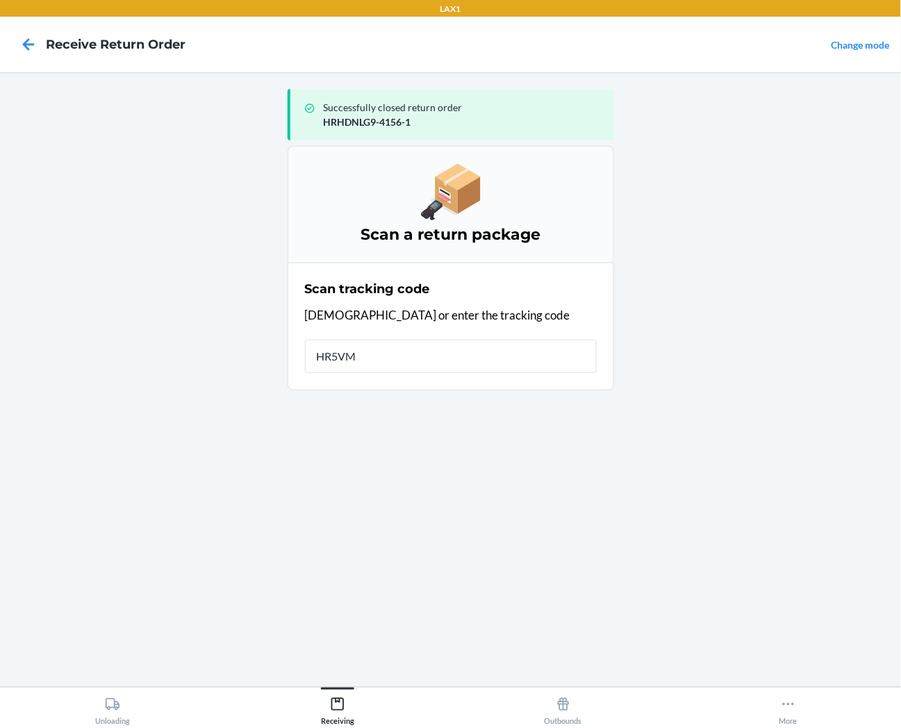  I want to click on p: HRHDNLG9-4156-1, so click(463, 122).